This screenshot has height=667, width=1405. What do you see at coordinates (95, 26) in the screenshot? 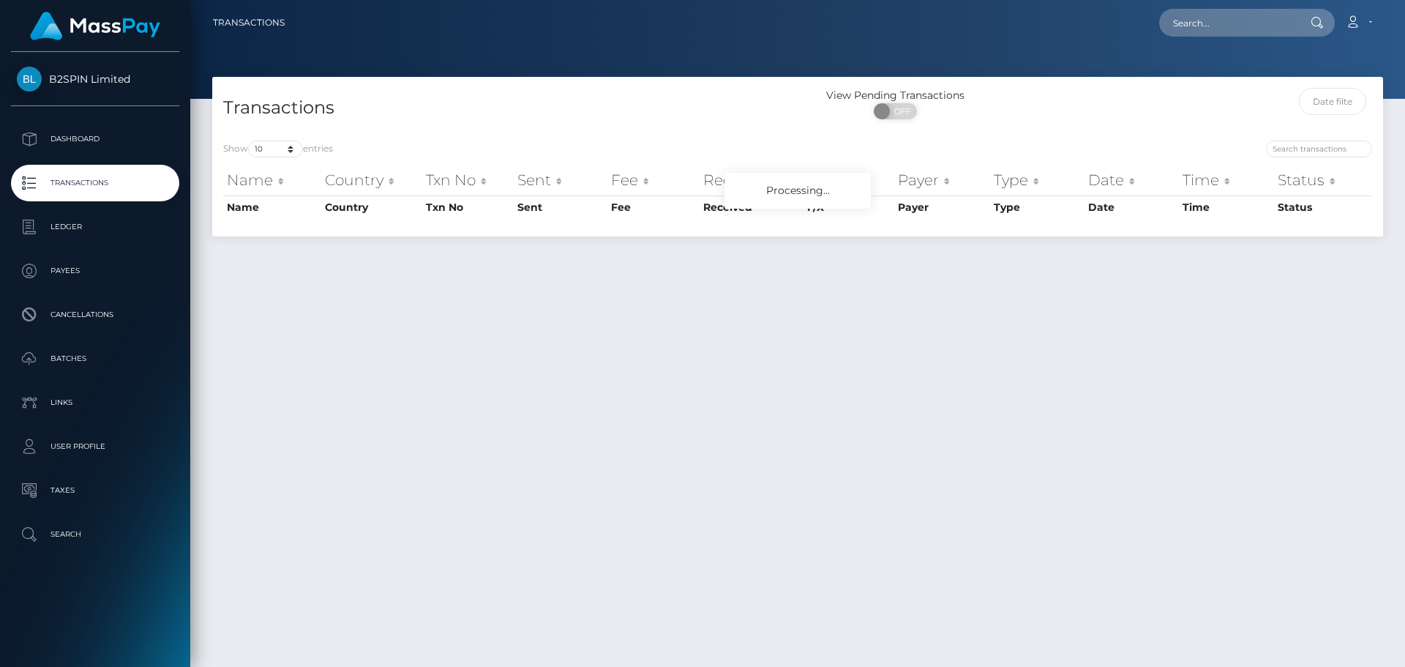
I see `img: MassPay Logo` at bounding box center [95, 26].